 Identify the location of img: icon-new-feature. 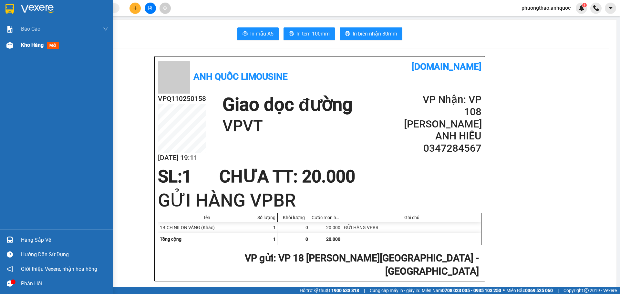
(581, 8).